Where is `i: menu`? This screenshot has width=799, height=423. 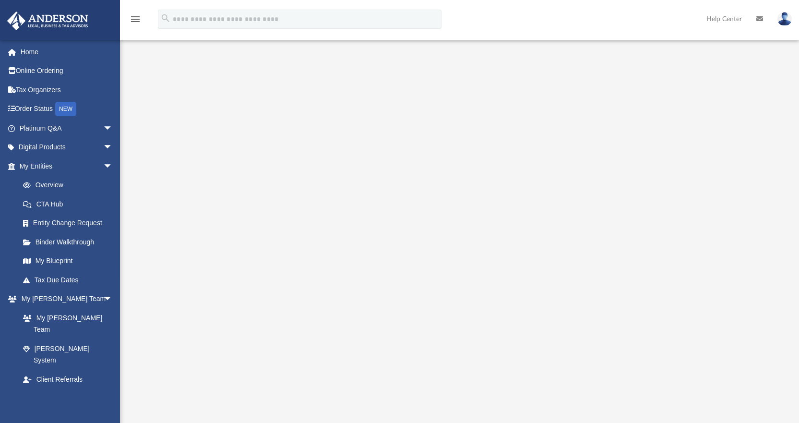
i: menu is located at coordinates (135, 19).